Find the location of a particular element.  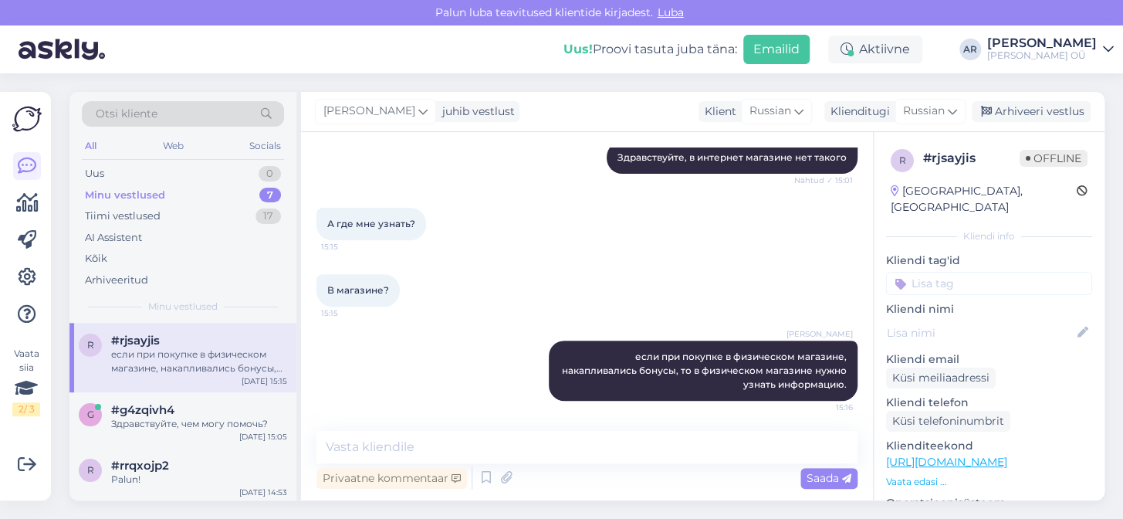

div: All is located at coordinates (90, 146).